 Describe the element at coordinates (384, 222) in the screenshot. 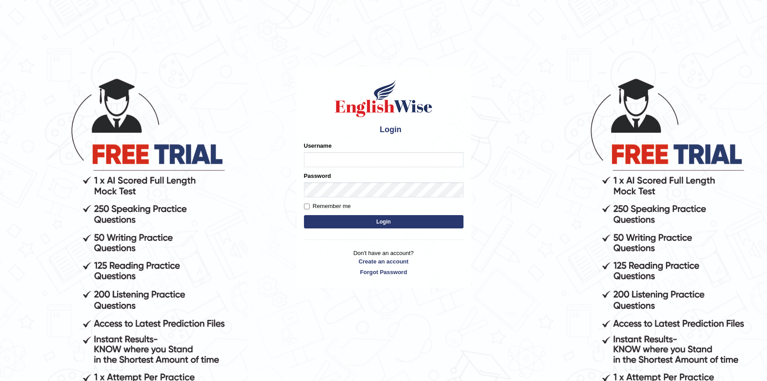

I see `button: Login` at that location.